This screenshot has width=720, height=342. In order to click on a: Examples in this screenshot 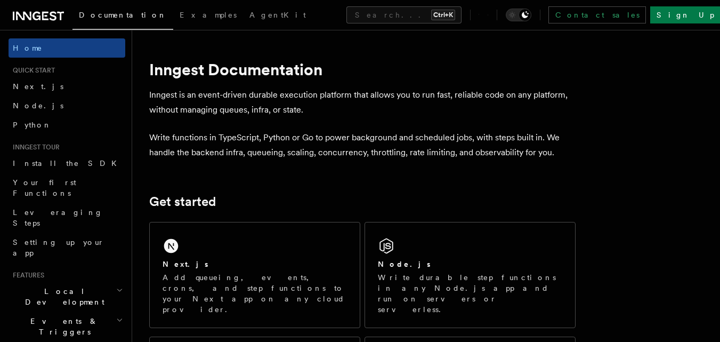, I will do `click(208, 16)`.